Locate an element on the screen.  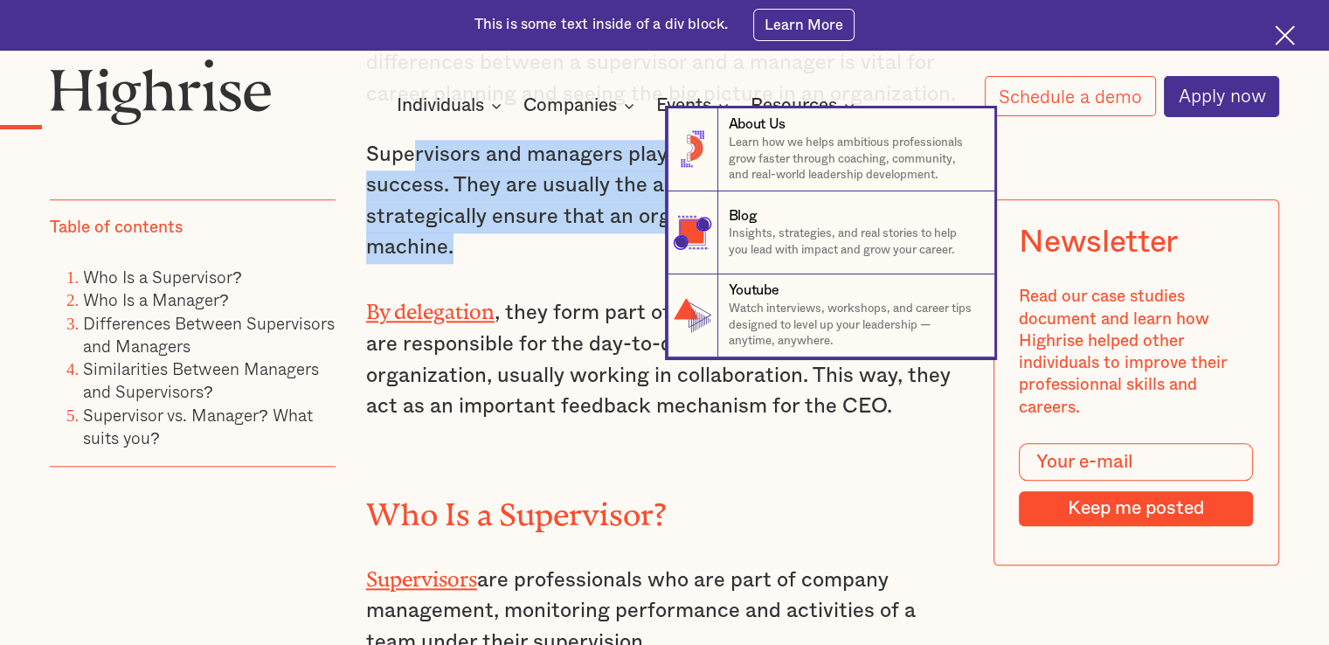
img: Highrise logo is located at coordinates (161, 92).